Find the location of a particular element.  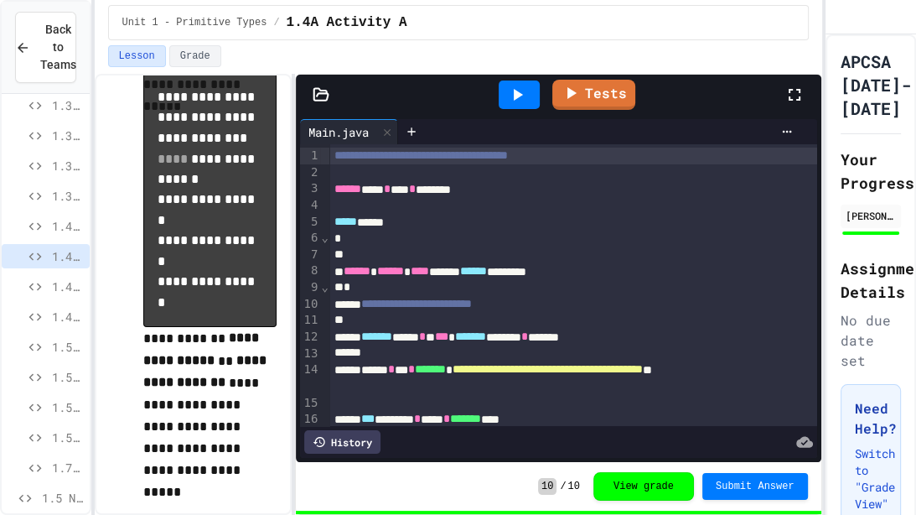

button: Submit Answer is located at coordinates (755, 486).